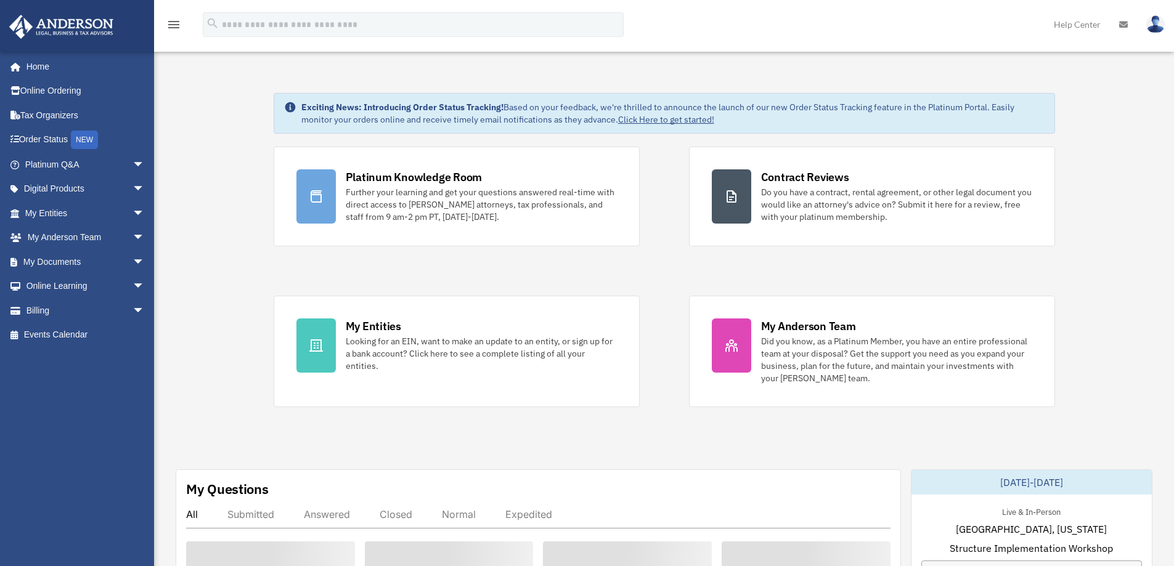 Image resolution: width=1174 pixels, height=566 pixels. I want to click on a: My Documentsarrow_drop_down, so click(86, 262).